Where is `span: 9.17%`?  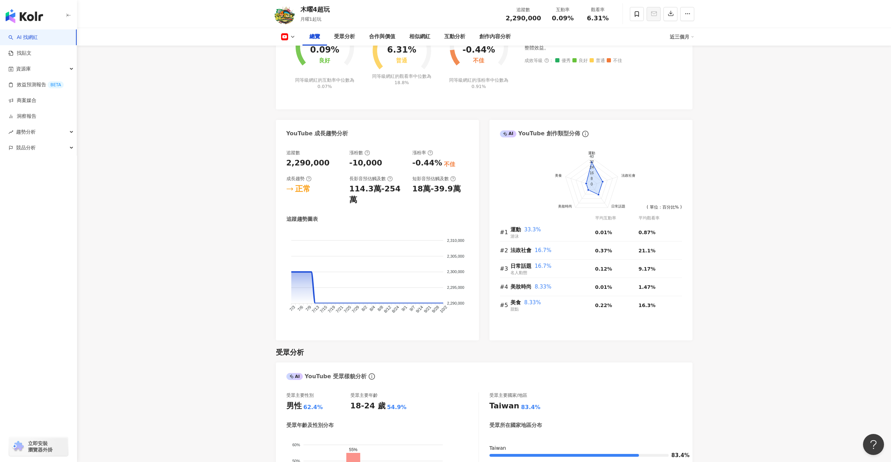 span: 9.17% is located at coordinates (647, 269).